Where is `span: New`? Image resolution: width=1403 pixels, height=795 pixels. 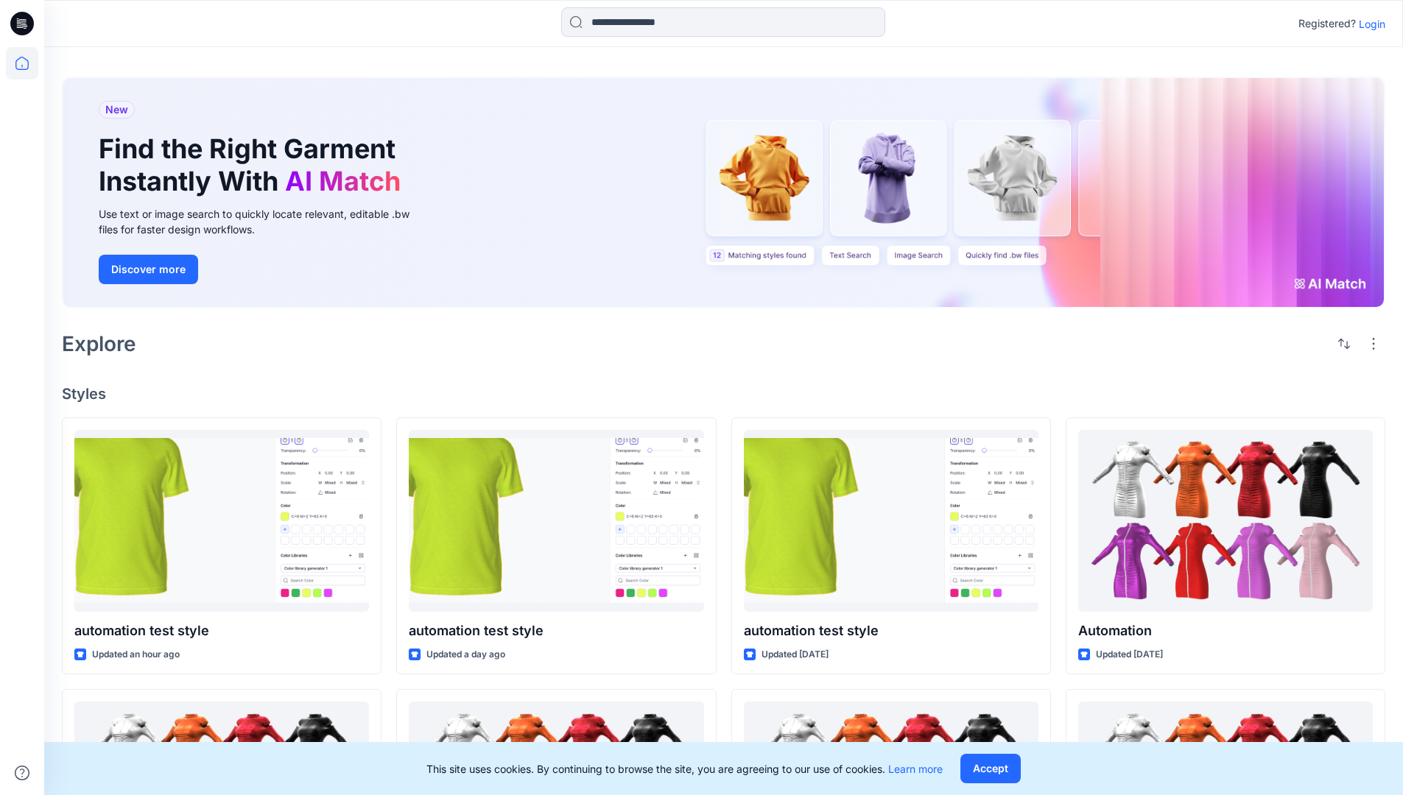 span: New is located at coordinates (116, 110).